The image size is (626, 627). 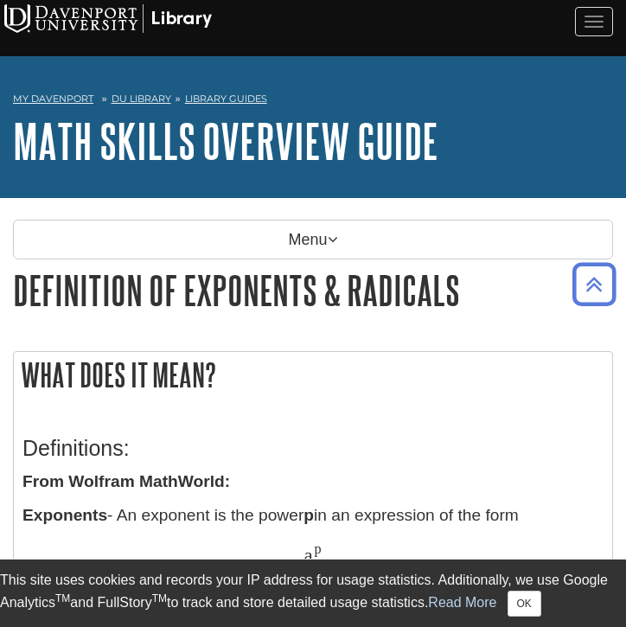 What do you see at coordinates (53, 99) in the screenshot?
I see `a: My Davenport` at bounding box center [53, 99].